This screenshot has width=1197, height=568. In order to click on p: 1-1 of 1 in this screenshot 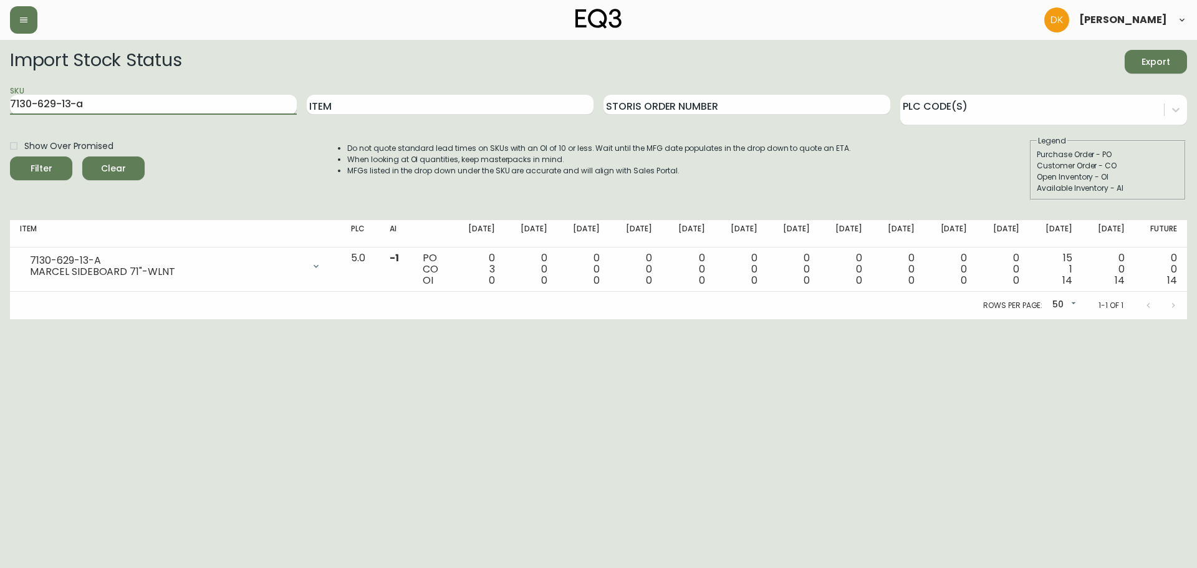, I will do `click(1111, 305)`.